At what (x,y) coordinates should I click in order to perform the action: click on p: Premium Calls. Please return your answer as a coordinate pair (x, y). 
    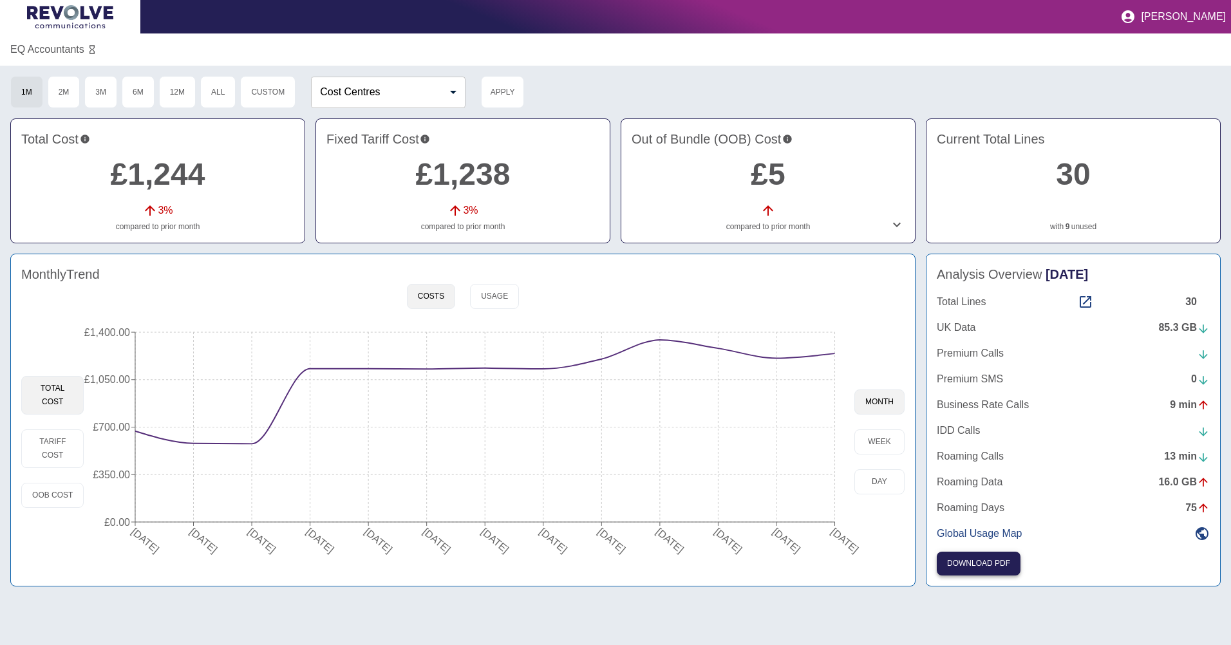
    Looking at the image, I should click on (970, 353).